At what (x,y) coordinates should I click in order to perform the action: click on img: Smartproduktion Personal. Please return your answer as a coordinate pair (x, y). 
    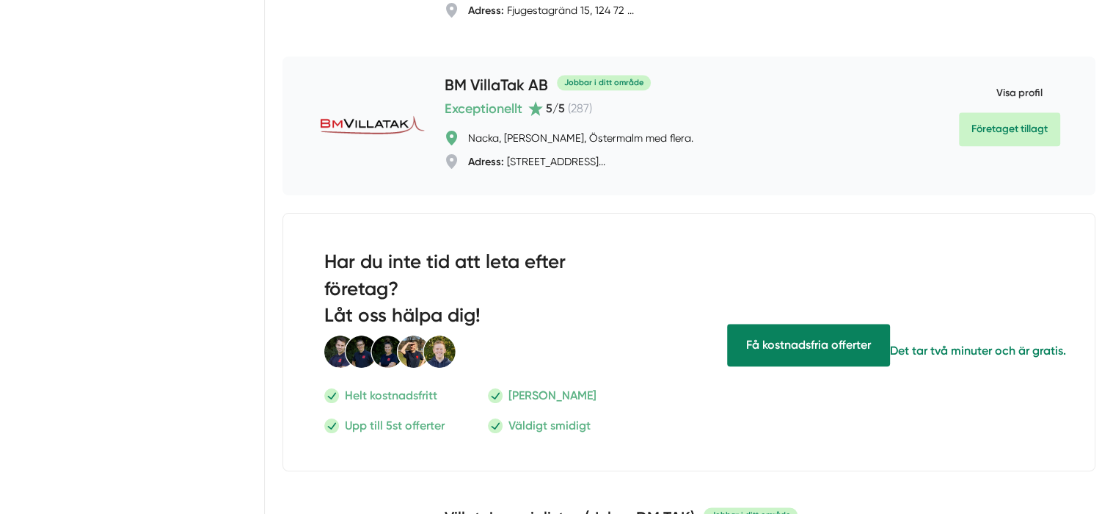
    Looking at the image, I should click on (390, 352).